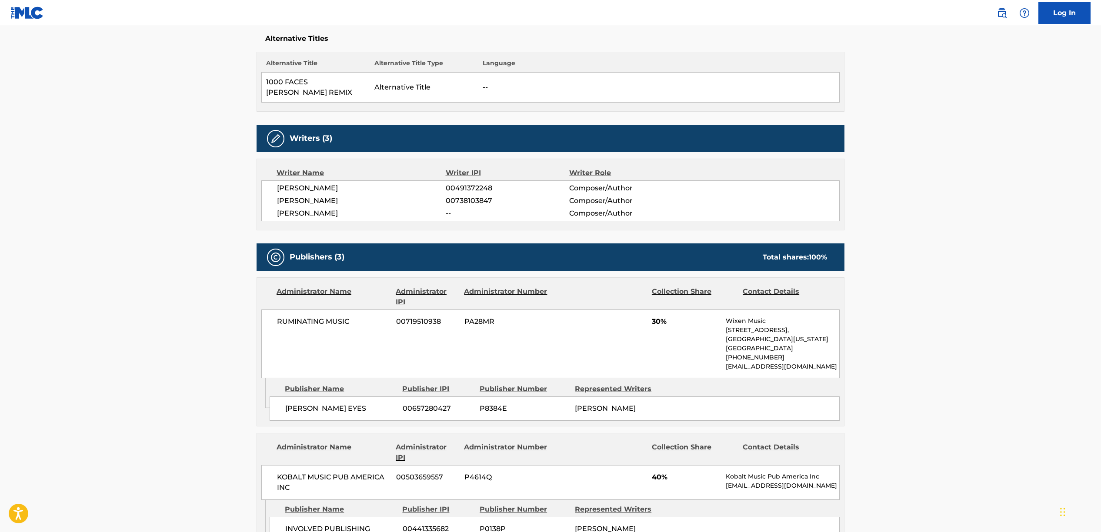 This screenshot has width=1101, height=532. What do you see at coordinates (438, 409) in the screenshot?
I see `span: 00657280427` at bounding box center [438, 409].